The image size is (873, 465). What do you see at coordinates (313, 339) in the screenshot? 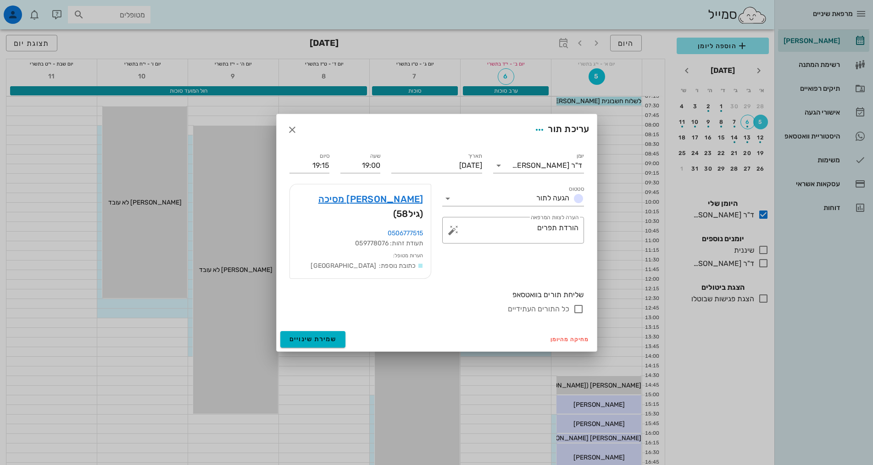
I see `button: שמירת שינויים` at bounding box center [313, 339].